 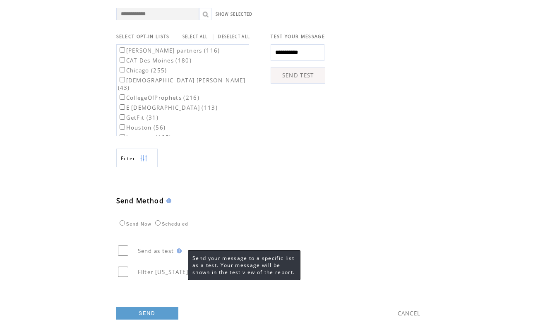 What do you see at coordinates (234, 36) in the screenshot?
I see `a: DESELECT ALL` at bounding box center [234, 36].